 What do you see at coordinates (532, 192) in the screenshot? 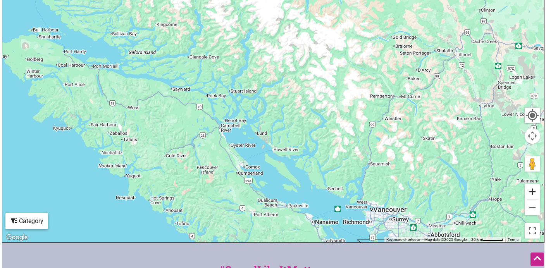
I see `button: Zoom in` at bounding box center [532, 192].